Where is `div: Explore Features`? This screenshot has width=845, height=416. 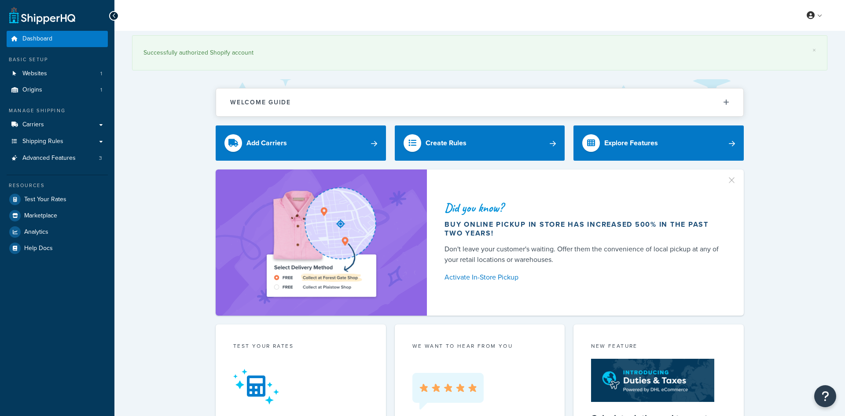
div: Explore Features is located at coordinates (631, 143).